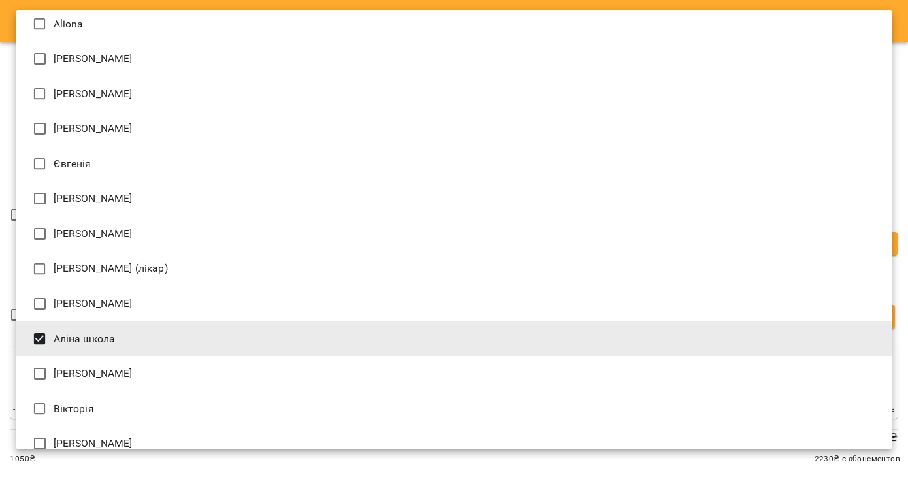  What do you see at coordinates (74, 409) in the screenshot?
I see `span: Вікторія` at bounding box center [74, 409].